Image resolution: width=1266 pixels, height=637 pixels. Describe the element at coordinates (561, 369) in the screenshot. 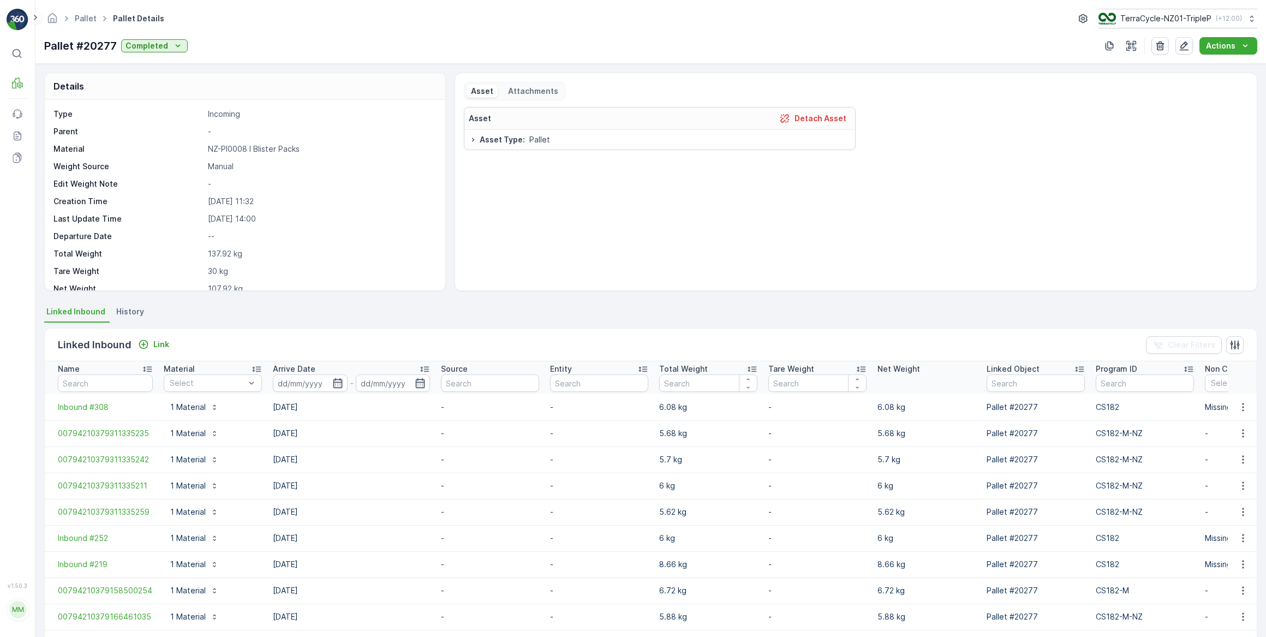

I see `p: Entity` at that location.